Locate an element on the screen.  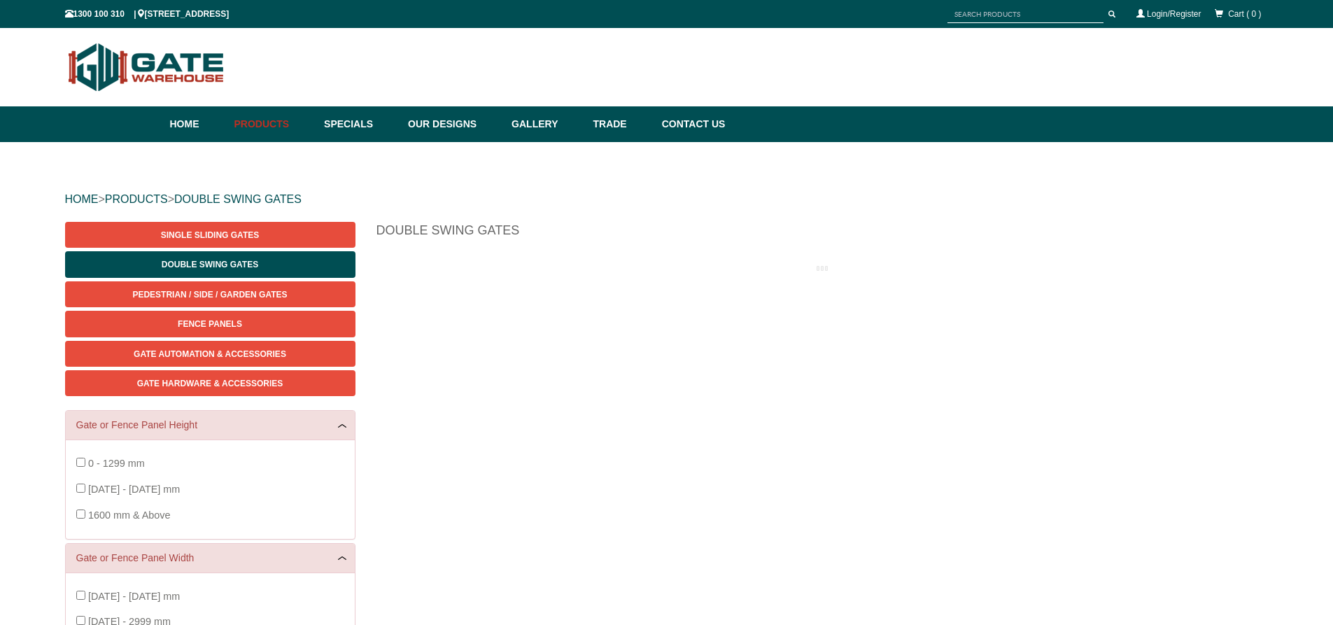
input: SEARCH PRODUCTS is located at coordinates (1025, 14).